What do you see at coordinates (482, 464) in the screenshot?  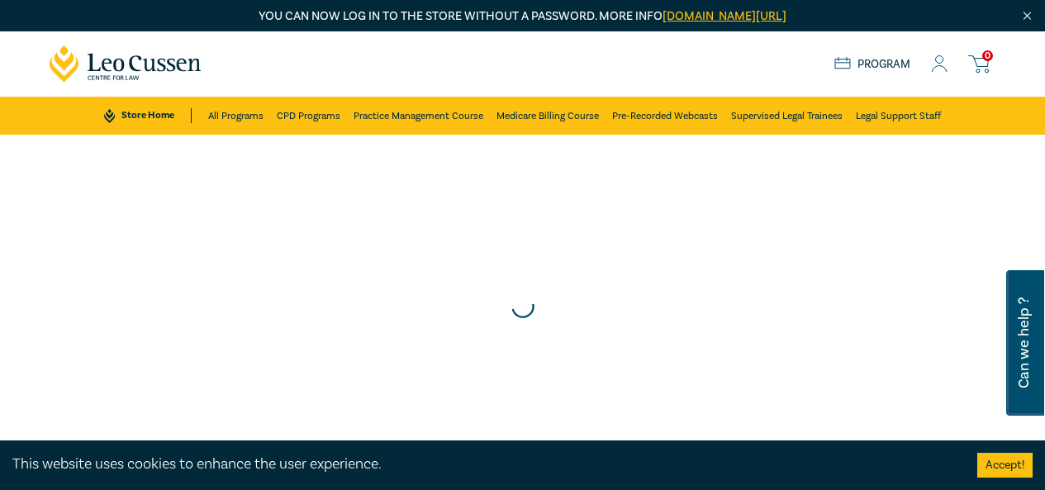 I see `div: This website uses cookies to enhance the user experience.` at bounding box center [482, 464].